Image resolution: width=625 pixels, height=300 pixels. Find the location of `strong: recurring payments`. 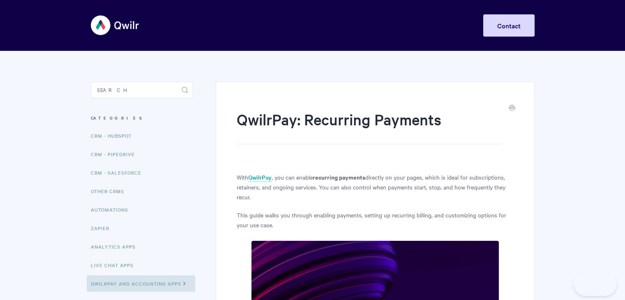

strong: recurring payments is located at coordinates (339, 177).